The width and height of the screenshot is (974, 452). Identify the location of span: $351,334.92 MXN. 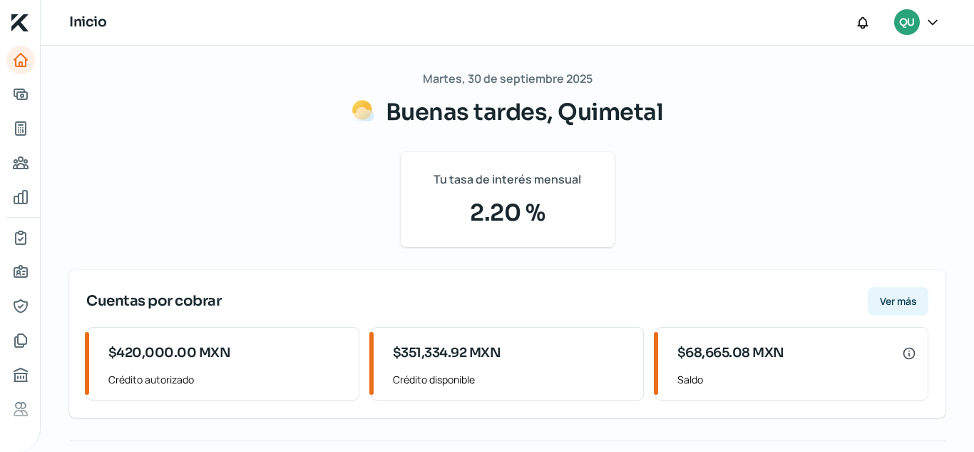
(447, 352).